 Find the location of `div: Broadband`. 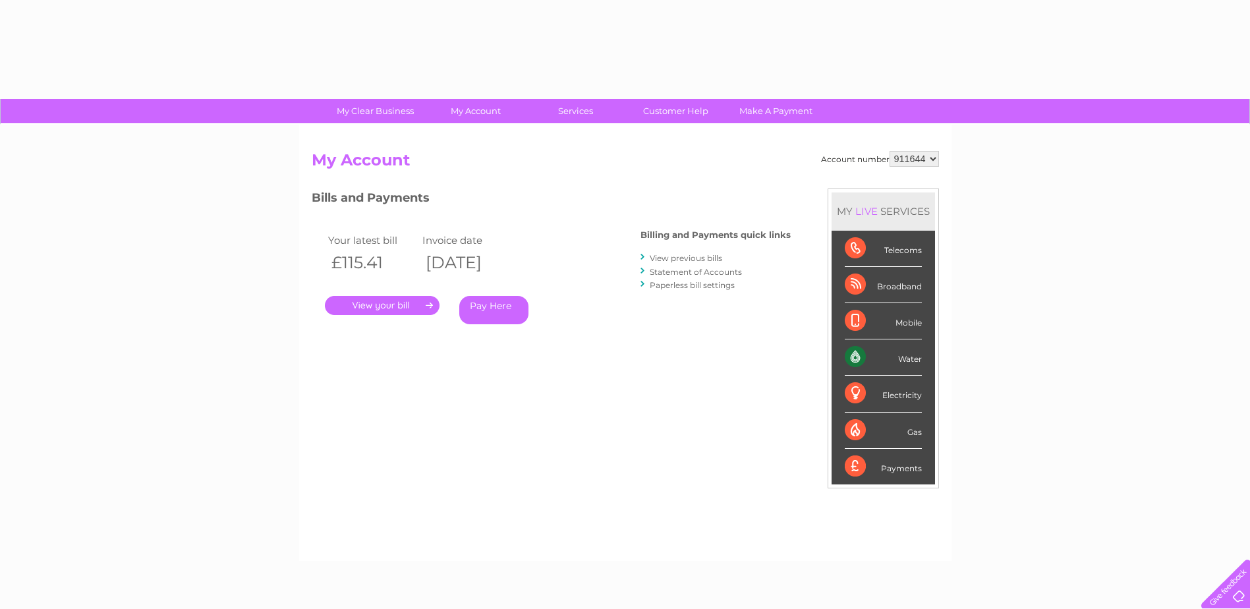

div: Broadband is located at coordinates (883, 285).